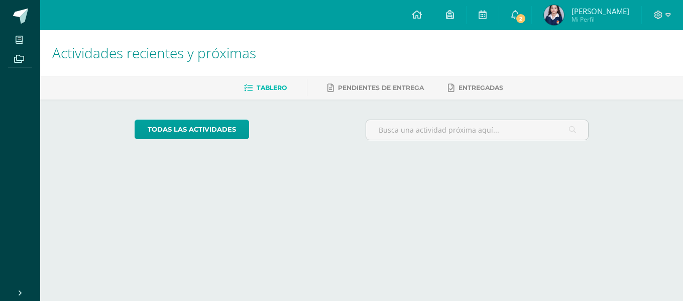 Image resolution: width=683 pixels, height=301 pixels. I want to click on span: Entregadas, so click(480, 87).